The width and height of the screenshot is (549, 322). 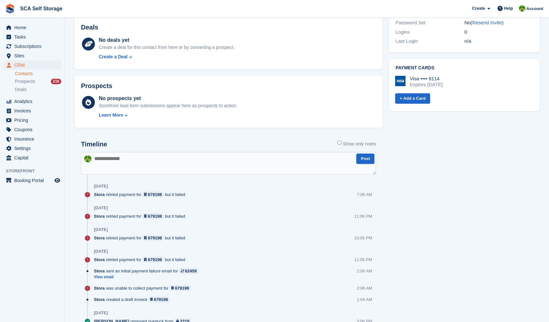 I want to click on label: Show only notes, so click(x=356, y=144).